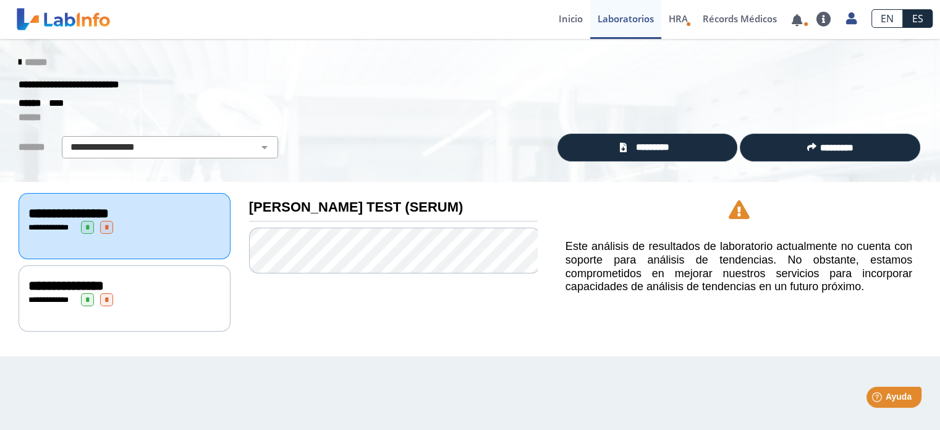 The height and width of the screenshot is (430, 940). What do you see at coordinates (678, 19) in the screenshot?
I see `span: HRA` at bounding box center [678, 19].